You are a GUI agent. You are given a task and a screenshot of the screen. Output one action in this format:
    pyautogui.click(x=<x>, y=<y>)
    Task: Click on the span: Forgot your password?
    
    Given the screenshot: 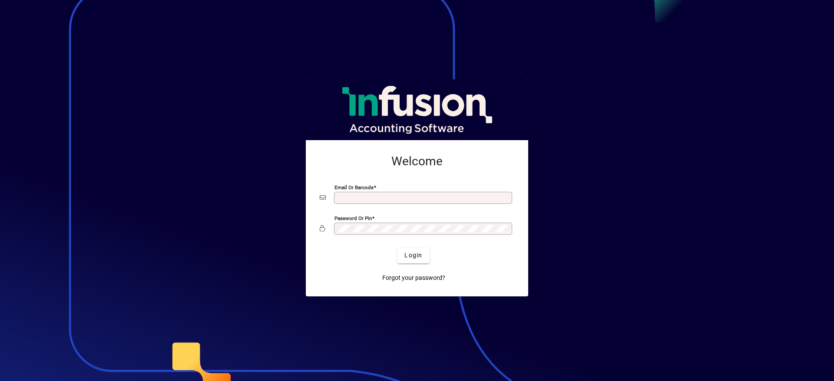 What is the action you would take?
    pyautogui.click(x=413, y=278)
    